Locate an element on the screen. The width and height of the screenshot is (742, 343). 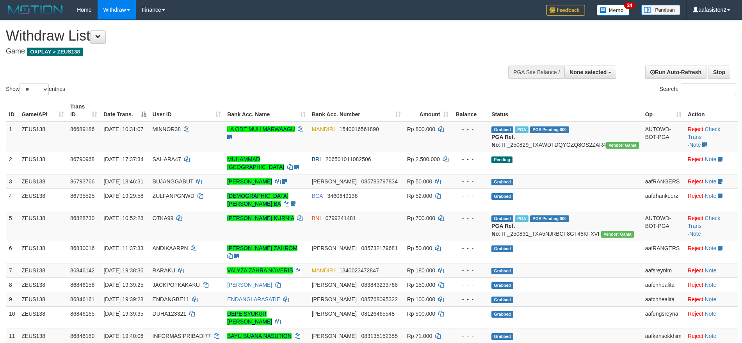
label: Search: is located at coordinates (698, 89).